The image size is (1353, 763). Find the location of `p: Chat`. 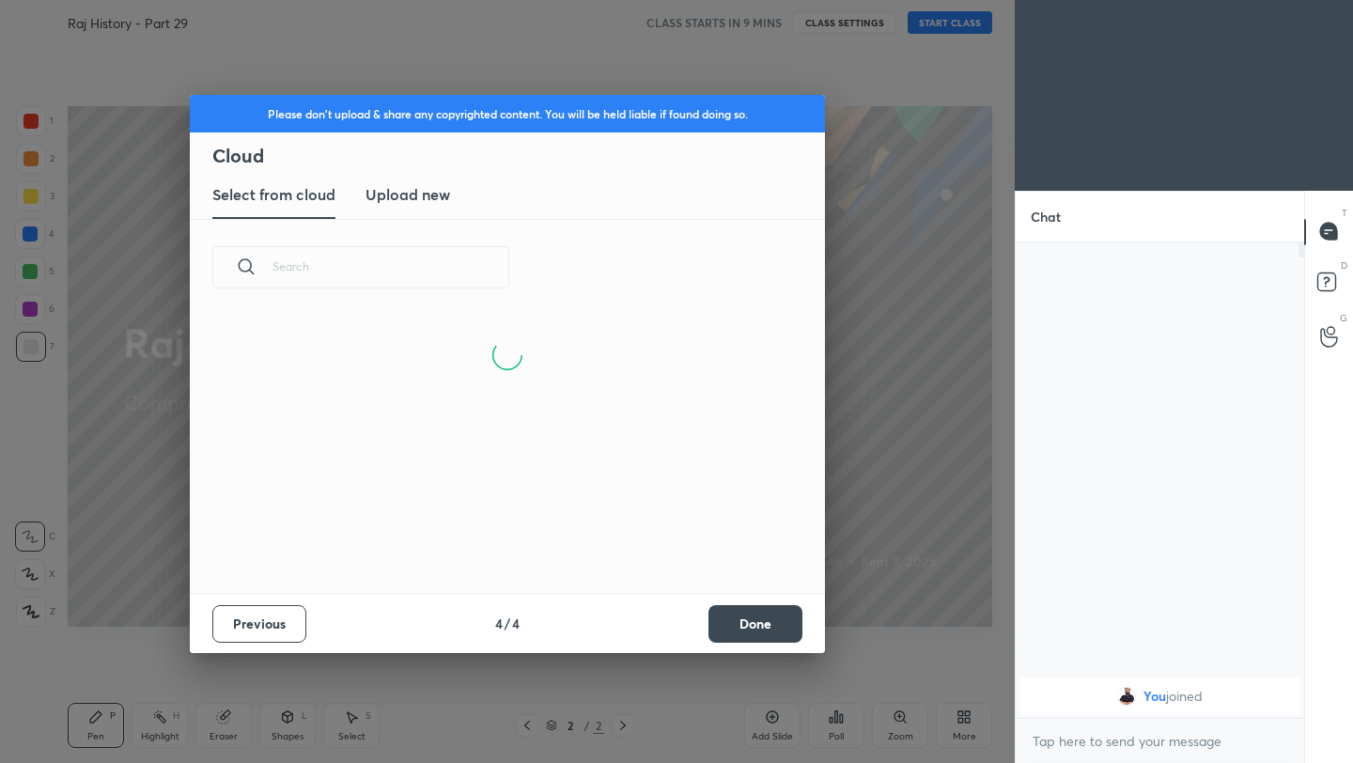

p: Chat is located at coordinates (1046, 216).